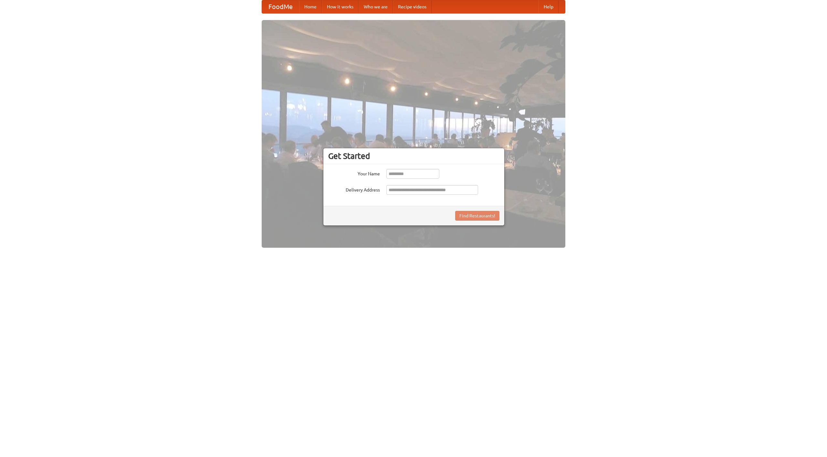  Describe the element at coordinates (340, 7) in the screenshot. I see `a: How it works` at that location.